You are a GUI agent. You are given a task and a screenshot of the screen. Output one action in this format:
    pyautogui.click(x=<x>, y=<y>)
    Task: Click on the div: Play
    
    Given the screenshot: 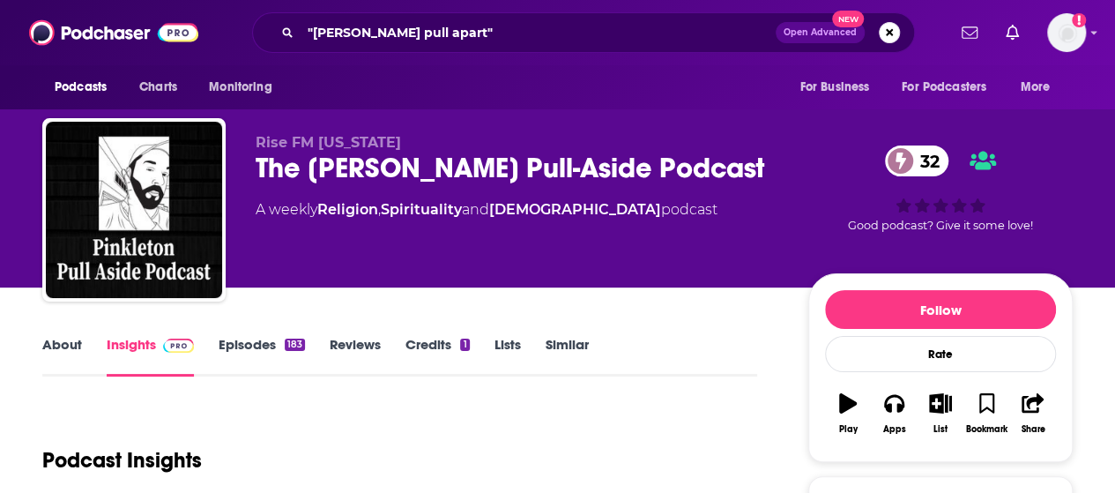 What is the action you would take?
    pyautogui.click(x=848, y=429)
    